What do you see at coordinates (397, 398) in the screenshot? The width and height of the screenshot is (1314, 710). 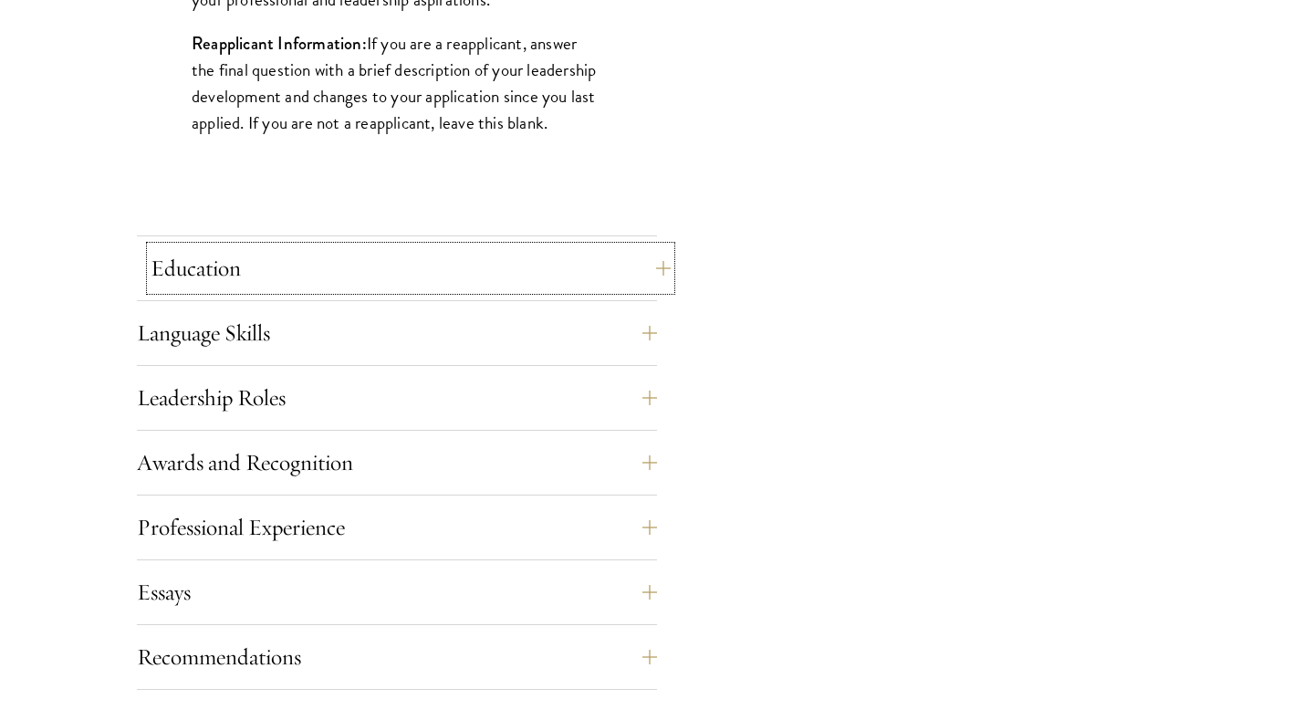 I see `button: Leadership Roles` at bounding box center [397, 398].